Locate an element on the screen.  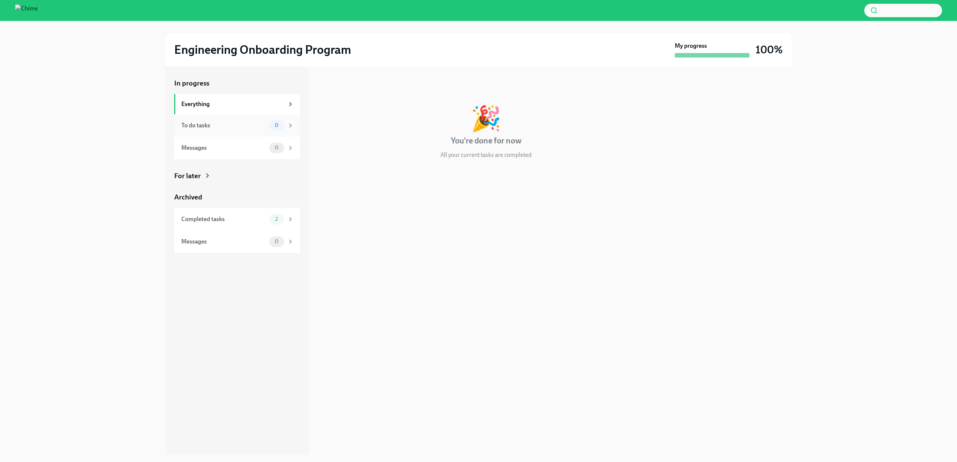
div: Archived is located at coordinates (237, 197).